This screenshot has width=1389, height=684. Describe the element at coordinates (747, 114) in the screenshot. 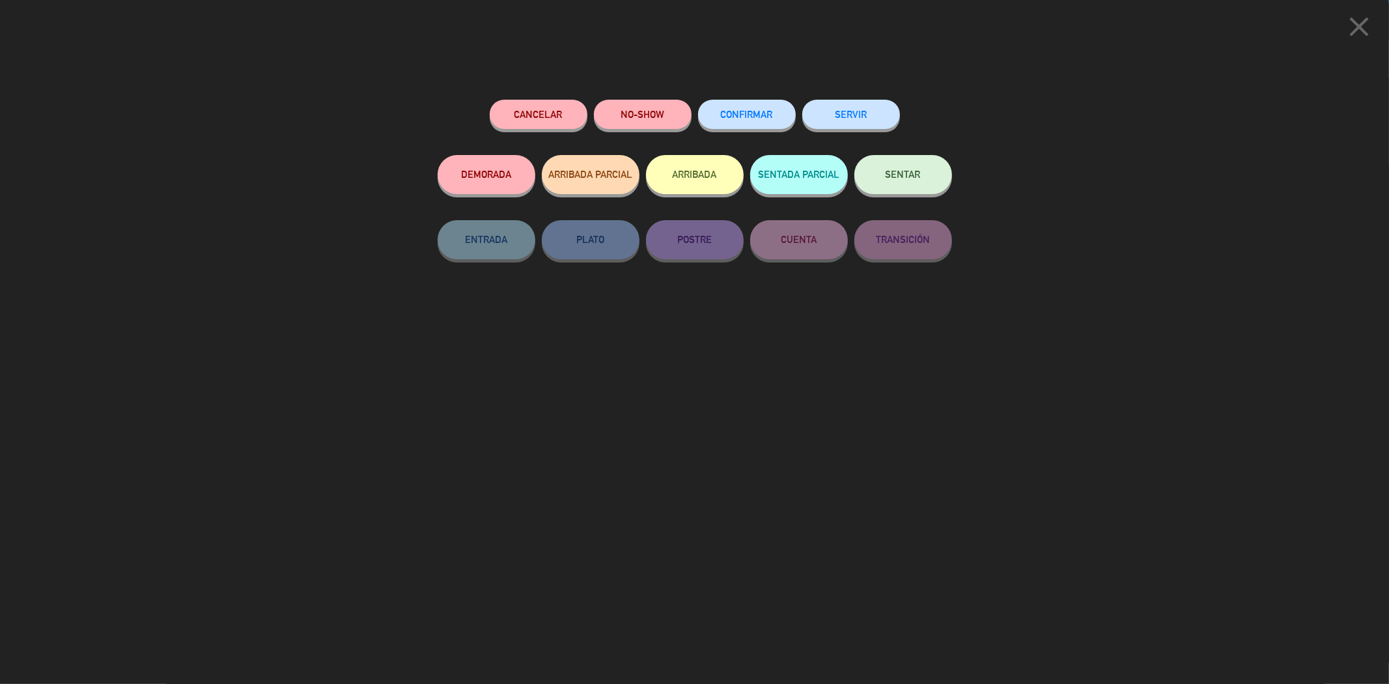

I see `button: CONFIRMAR` at that location.